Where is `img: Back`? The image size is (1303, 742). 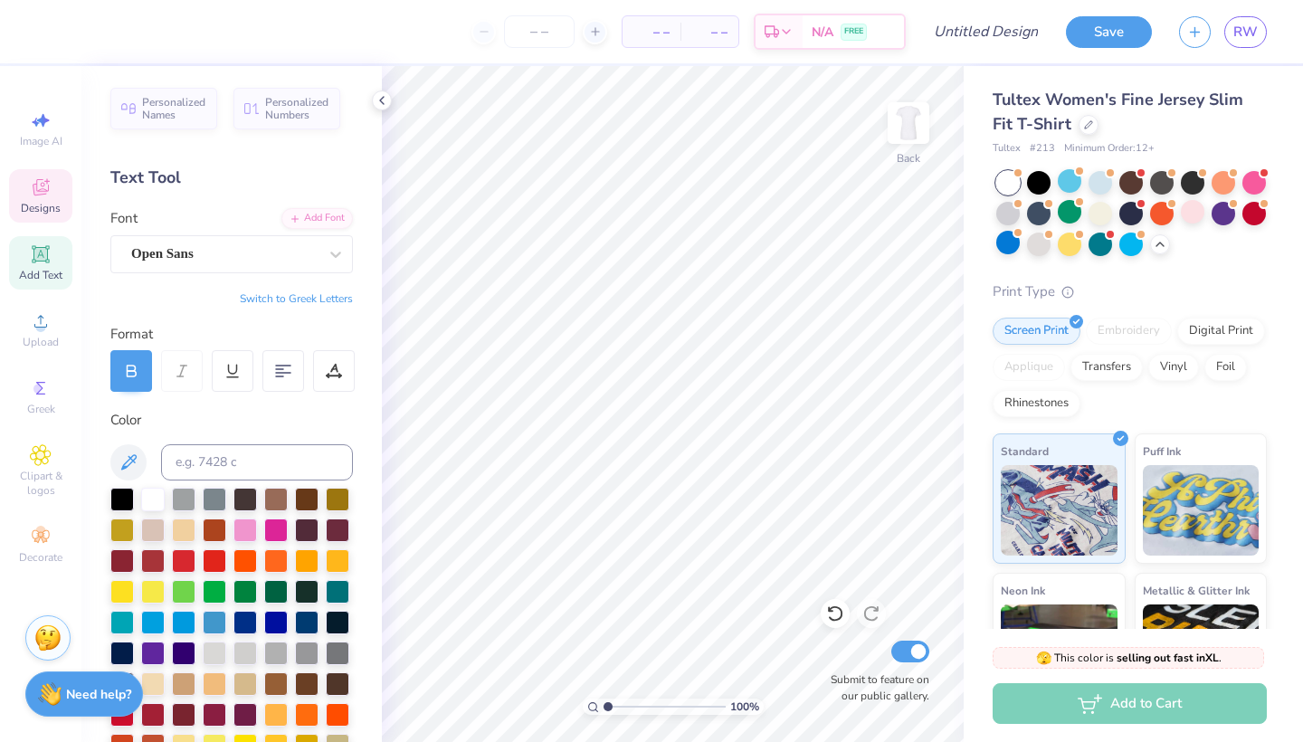 img: Back is located at coordinates (909, 123).